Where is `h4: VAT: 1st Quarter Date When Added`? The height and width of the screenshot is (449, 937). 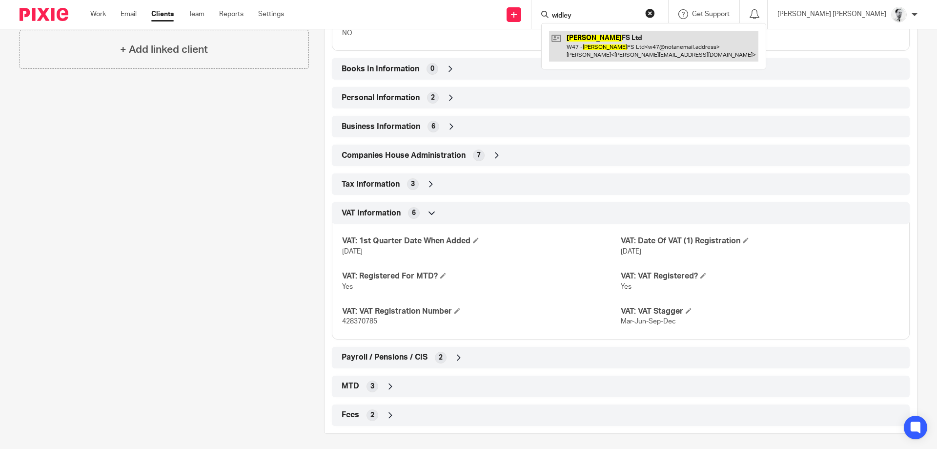
h4: VAT: 1st Quarter Date When Added is located at coordinates (481, 241).